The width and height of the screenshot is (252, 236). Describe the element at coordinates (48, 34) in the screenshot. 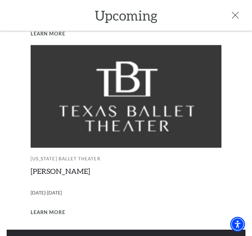

I see `a: Learn More Life of Pi` at that location.